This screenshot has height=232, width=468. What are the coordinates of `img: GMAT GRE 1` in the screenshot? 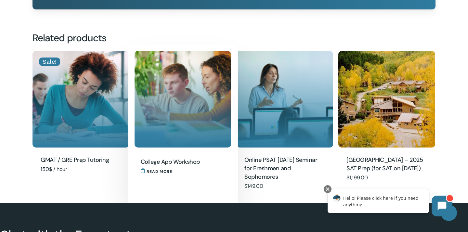 It's located at (81, 100).